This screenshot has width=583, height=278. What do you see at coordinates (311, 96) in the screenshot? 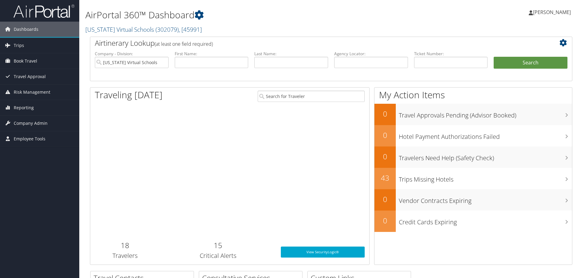
I see `input: Search for Traveler` at bounding box center [311, 96].